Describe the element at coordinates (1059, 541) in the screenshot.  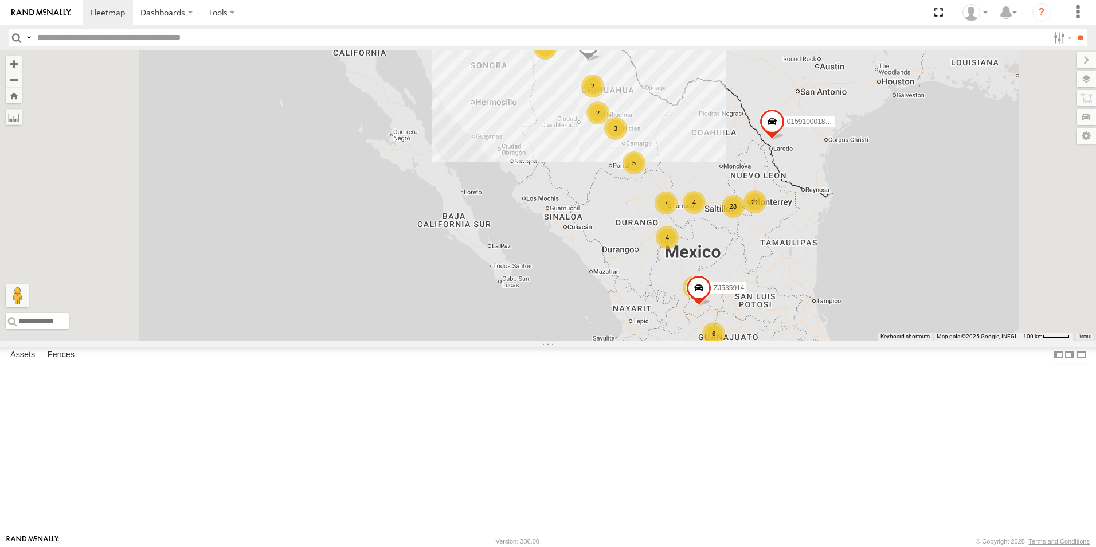
I see `a: Terms and Conditions` at that location.